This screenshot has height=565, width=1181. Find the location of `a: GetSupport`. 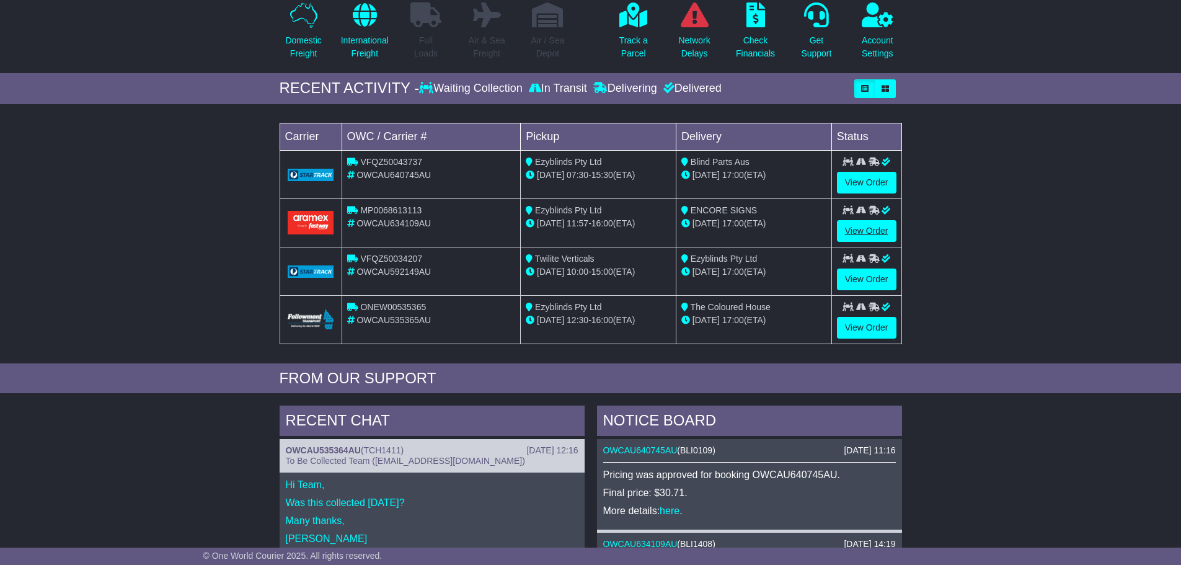

a: GetSupport is located at coordinates (816, 34).